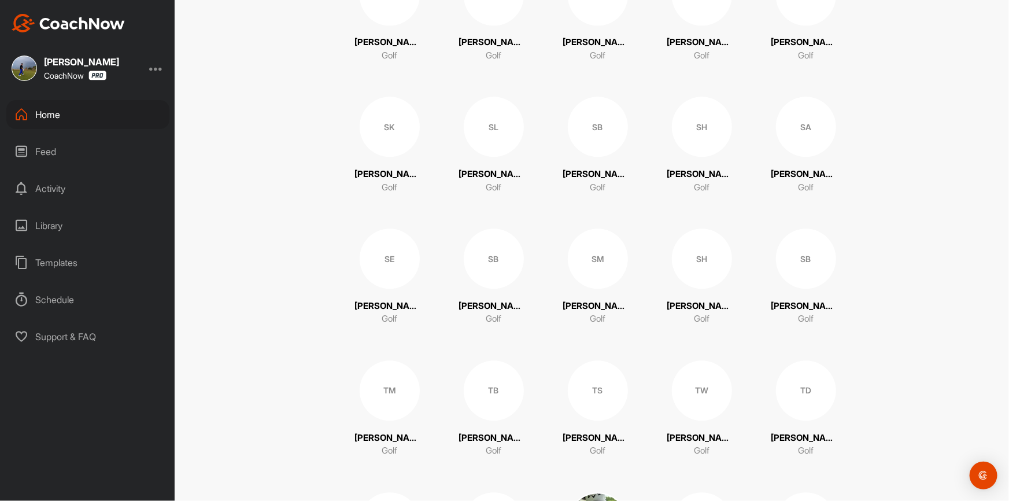  What do you see at coordinates (68, 23) in the screenshot?
I see `img: CoachNow` at bounding box center [68, 23].